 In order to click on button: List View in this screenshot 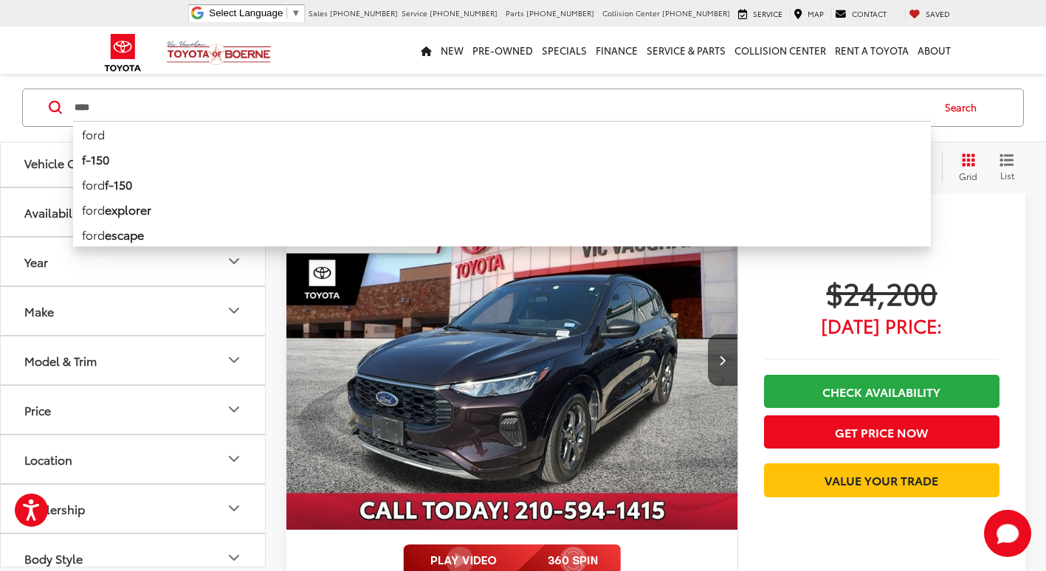, I will do `click(1007, 168)`.